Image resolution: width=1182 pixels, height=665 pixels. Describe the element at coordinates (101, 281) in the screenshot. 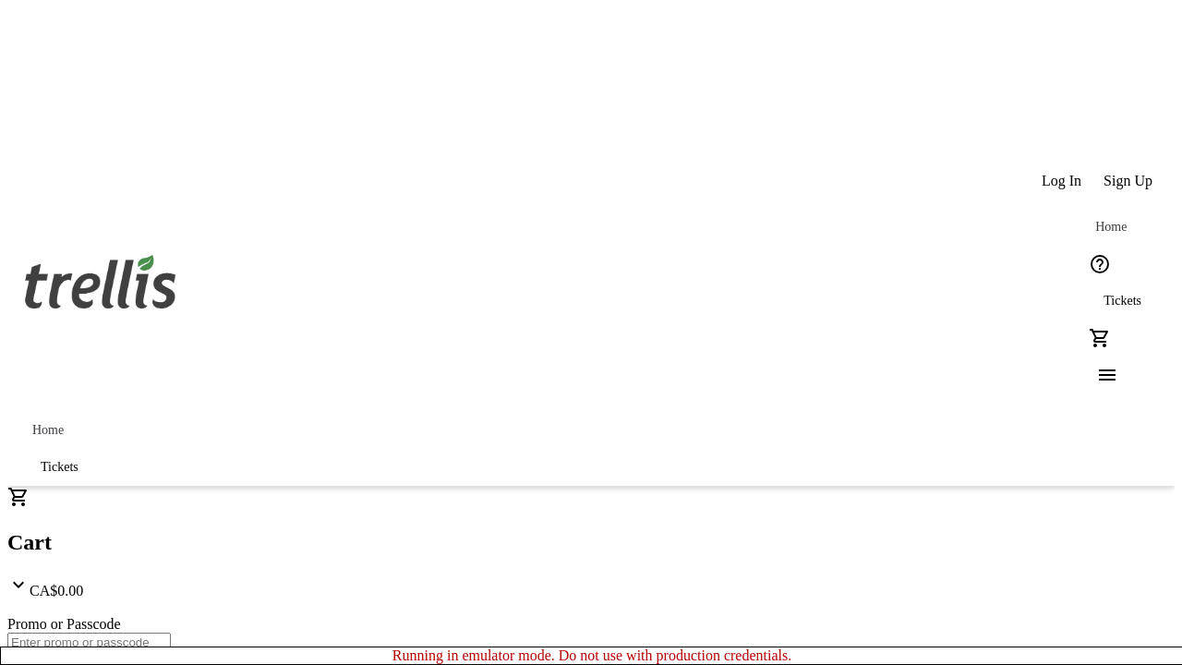

I see `img: Orient E2E Organization eqo38qcemH's Logo` at that location.